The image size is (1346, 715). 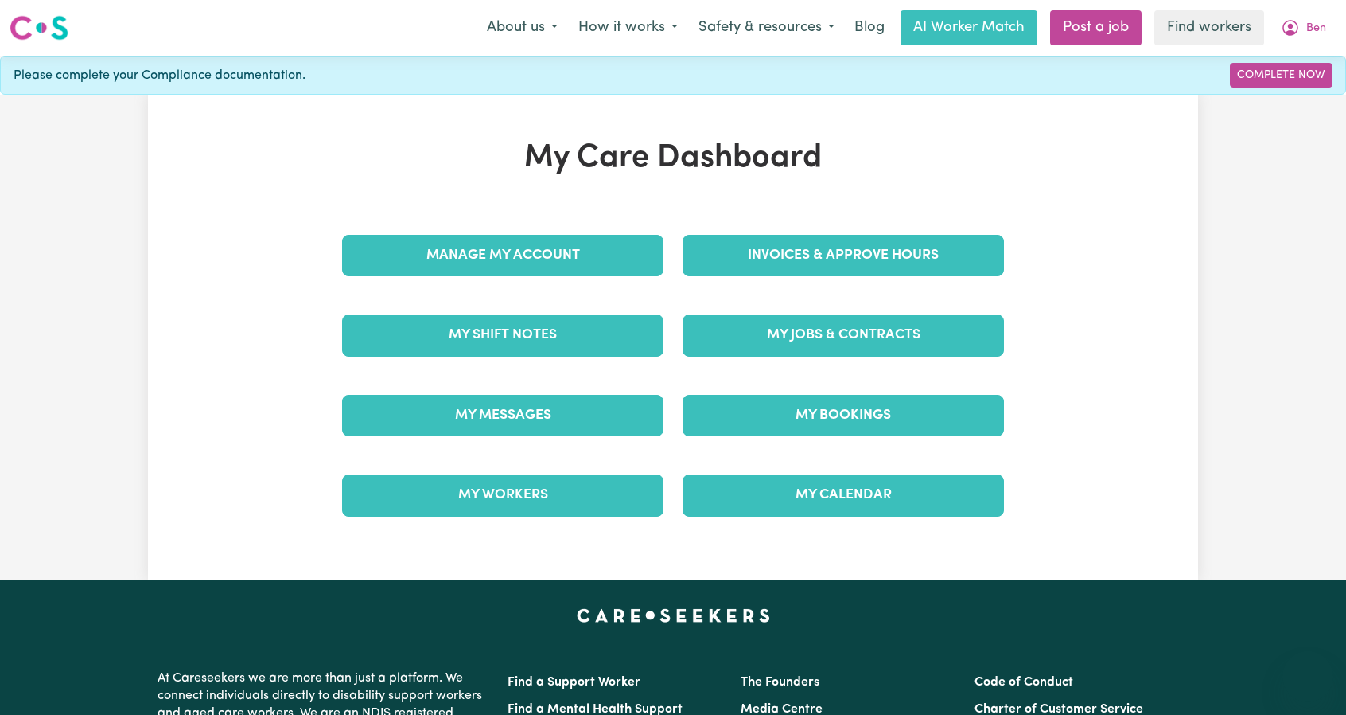 I want to click on button: My Account, so click(x=1303, y=28).